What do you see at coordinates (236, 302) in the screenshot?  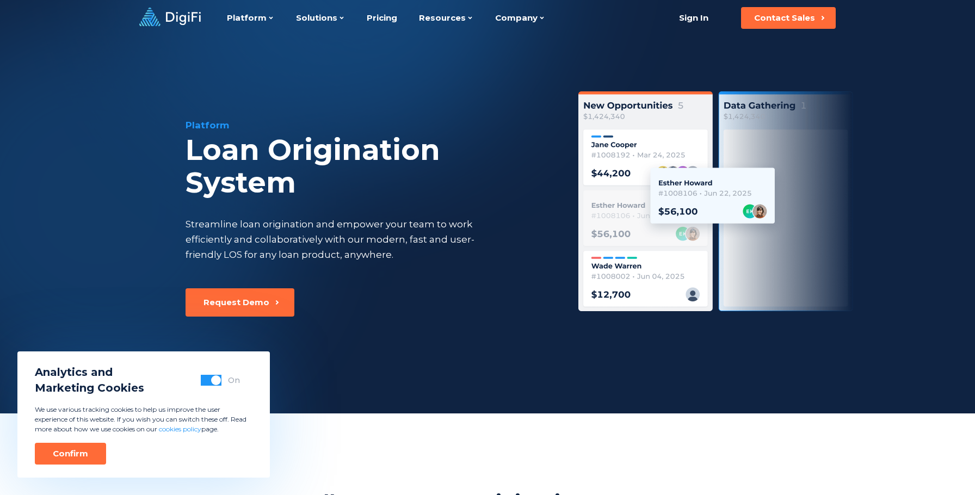 I see `div: Request Demo` at bounding box center [236, 302].